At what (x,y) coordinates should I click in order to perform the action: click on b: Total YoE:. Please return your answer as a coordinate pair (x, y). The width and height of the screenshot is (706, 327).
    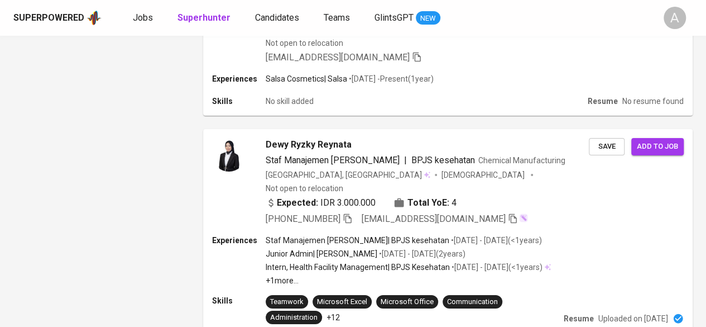
    Looking at the image, I should click on (428, 203).